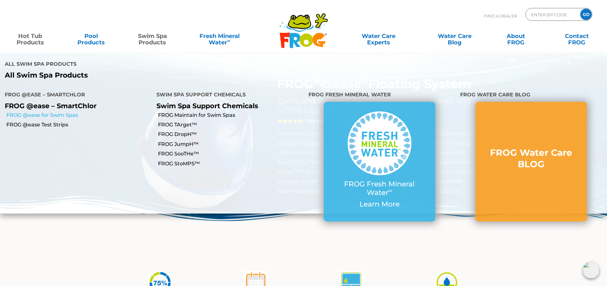 The image size is (607, 286). Describe the element at coordinates (380, 95) in the screenshot. I see `h4: FROG Fresh Mineral Water` at that location.